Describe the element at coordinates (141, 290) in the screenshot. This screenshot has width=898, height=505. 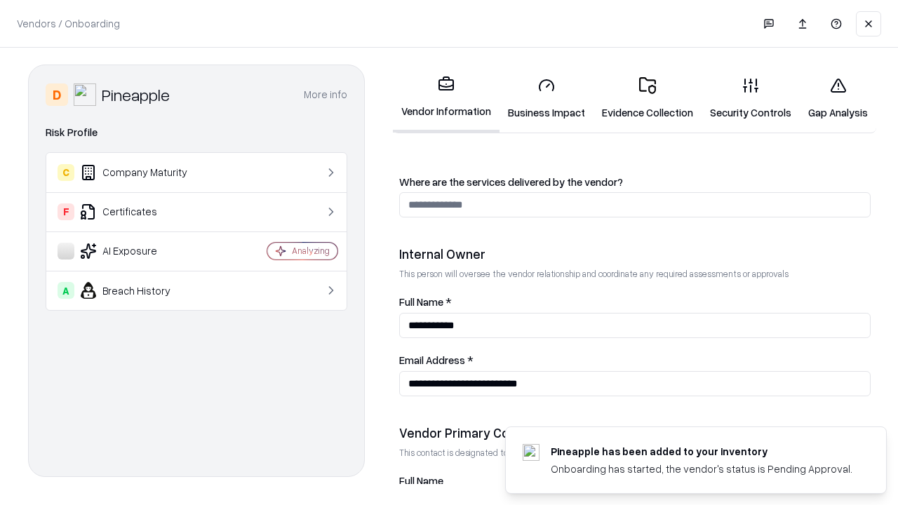
I see `div: Breach History` at that location.